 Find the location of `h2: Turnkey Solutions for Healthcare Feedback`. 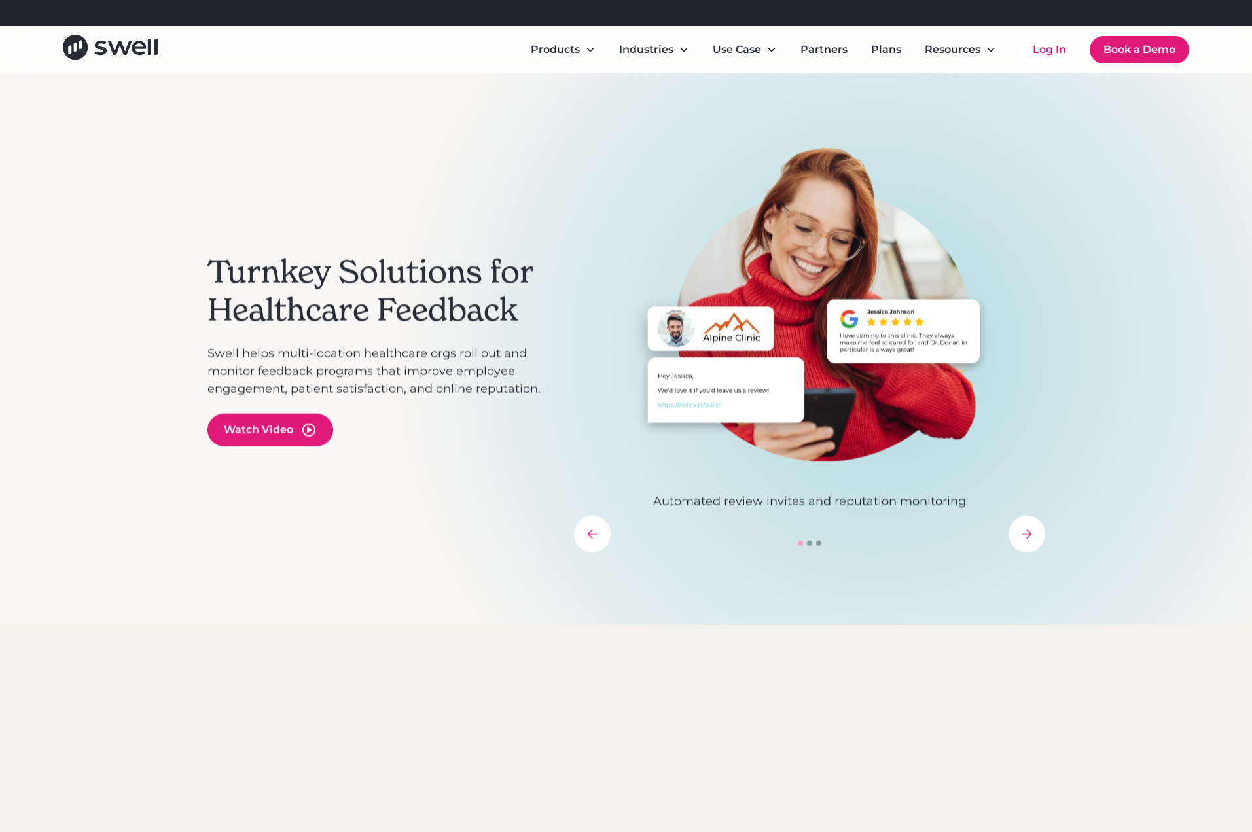

h2: Turnkey Solutions for Healthcare Feedback is located at coordinates (384, 291).